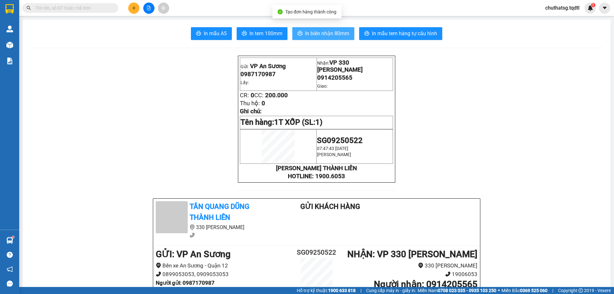 The height and width of the screenshot is (294, 614). I want to click on b: Người gửi : 0987170987, so click(185, 283).